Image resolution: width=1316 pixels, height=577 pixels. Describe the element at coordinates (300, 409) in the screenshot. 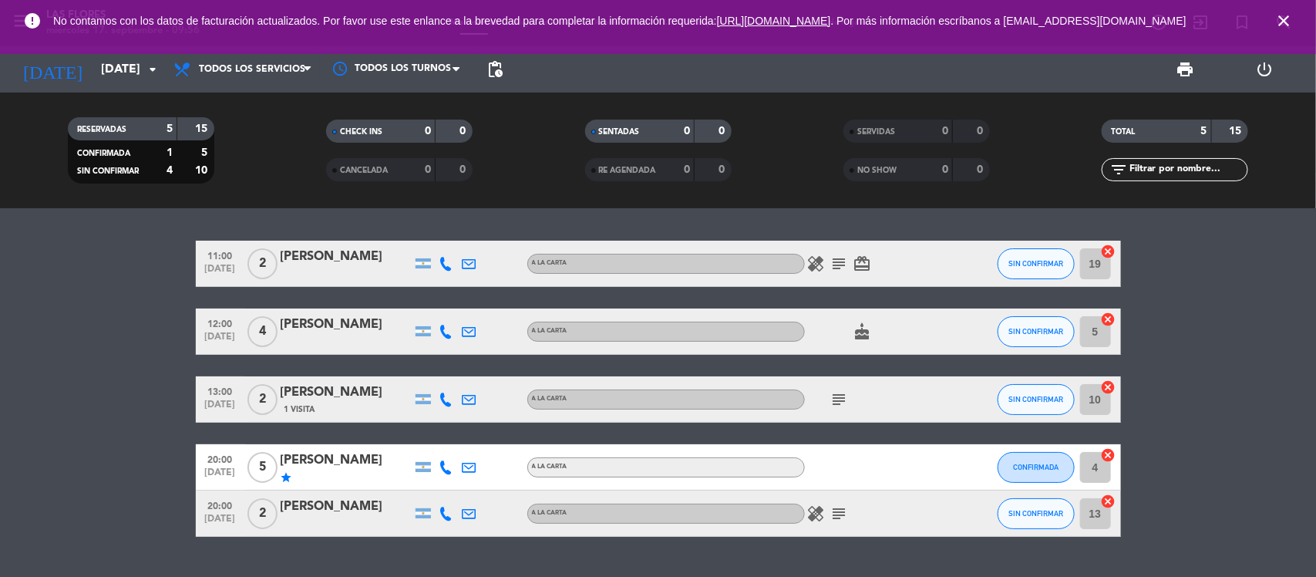

I see `span: 1 Visita` at that location.